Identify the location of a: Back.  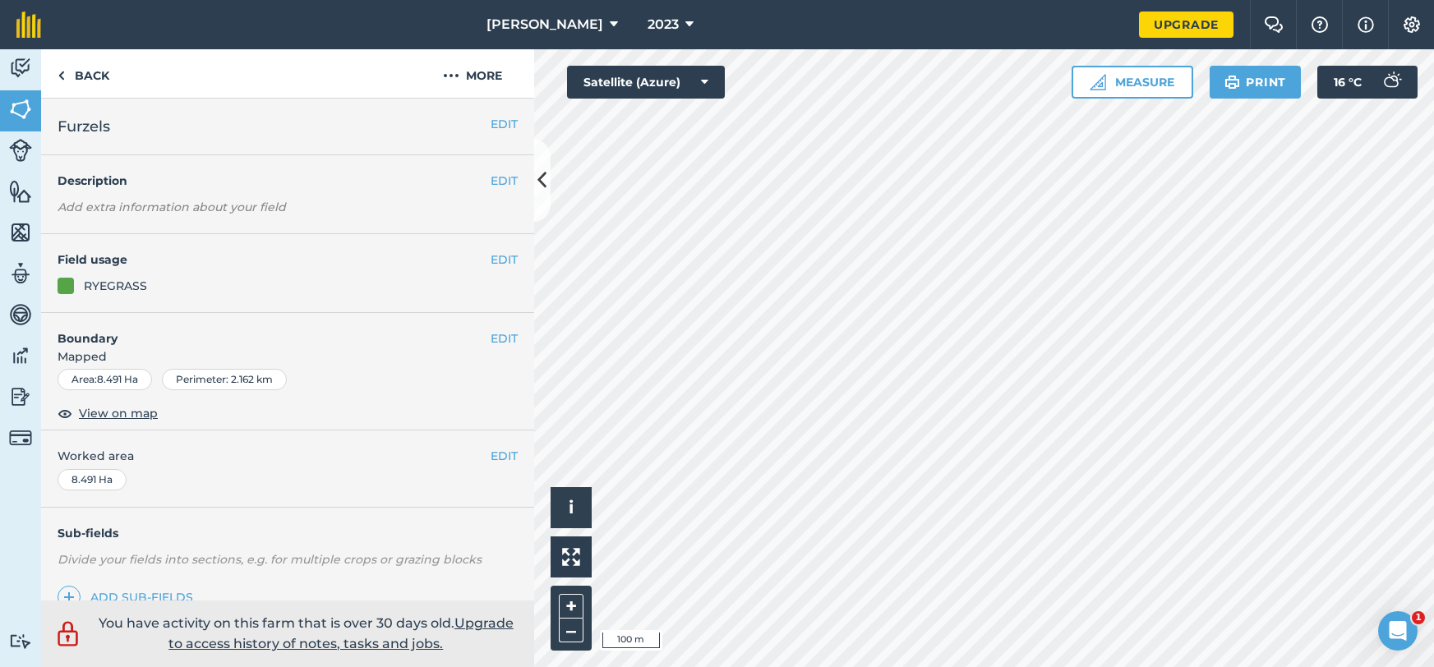
(83, 73).